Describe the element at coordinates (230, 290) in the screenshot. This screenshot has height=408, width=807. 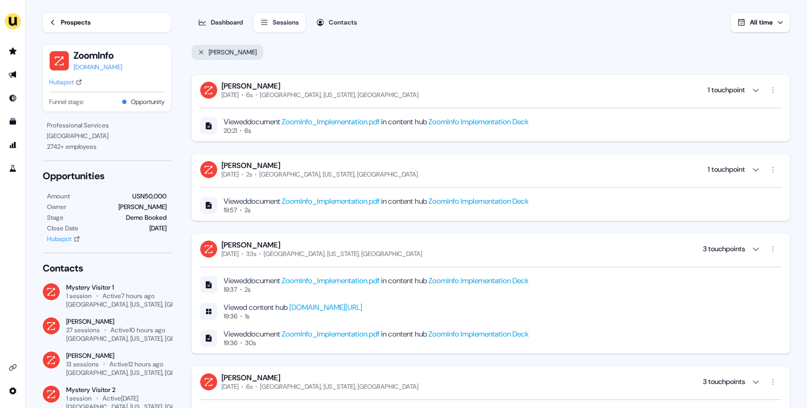
I see `div: 19:37` at that location.